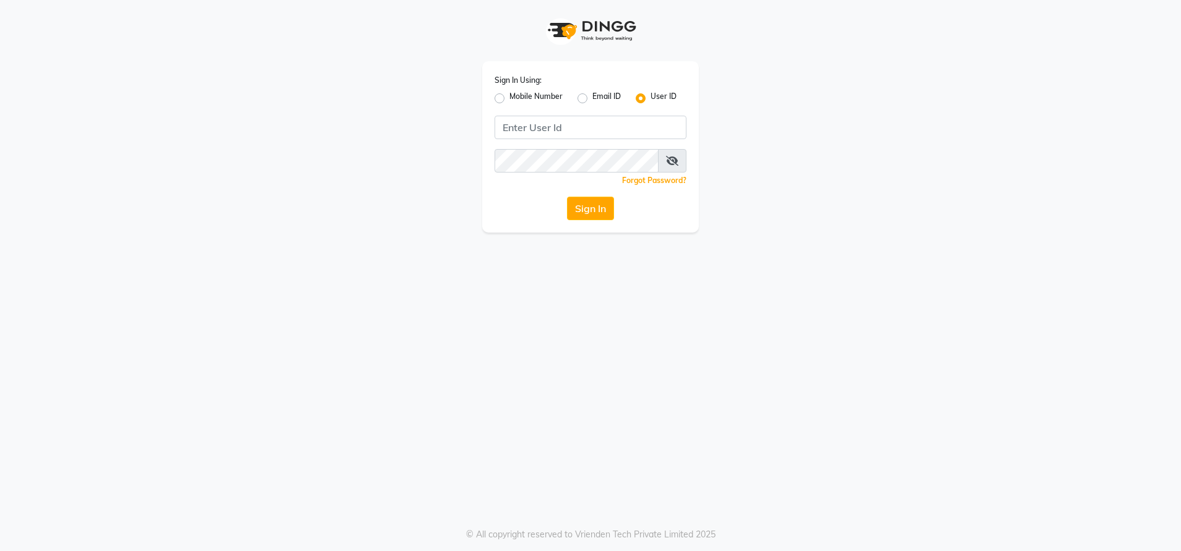 Image resolution: width=1181 pixels, height=551 pixels. Describe the element at coordinates (654, 180) in the screenshot. I see `a: Forgot Password?` at that location.